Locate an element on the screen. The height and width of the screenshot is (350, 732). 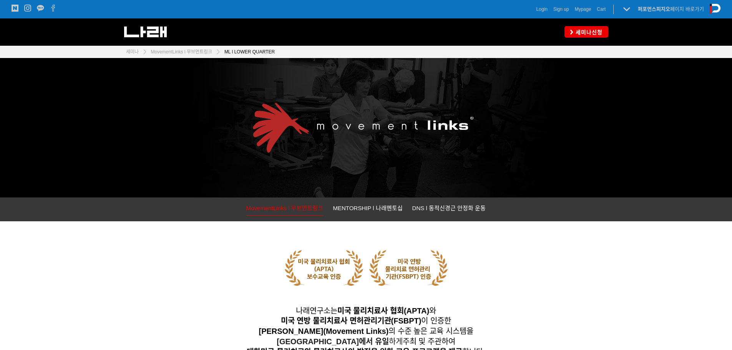
a: 퍼포먼스피지오페이지 바로가기 is located at coordinates (671, 9).